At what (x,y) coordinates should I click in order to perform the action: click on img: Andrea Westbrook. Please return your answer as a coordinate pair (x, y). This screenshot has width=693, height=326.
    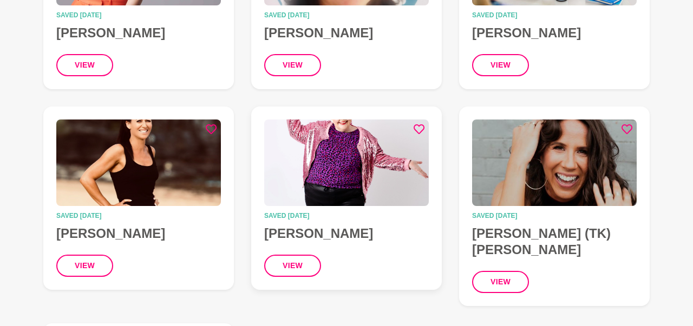
    Looking at the image, I should click on (346, 163).